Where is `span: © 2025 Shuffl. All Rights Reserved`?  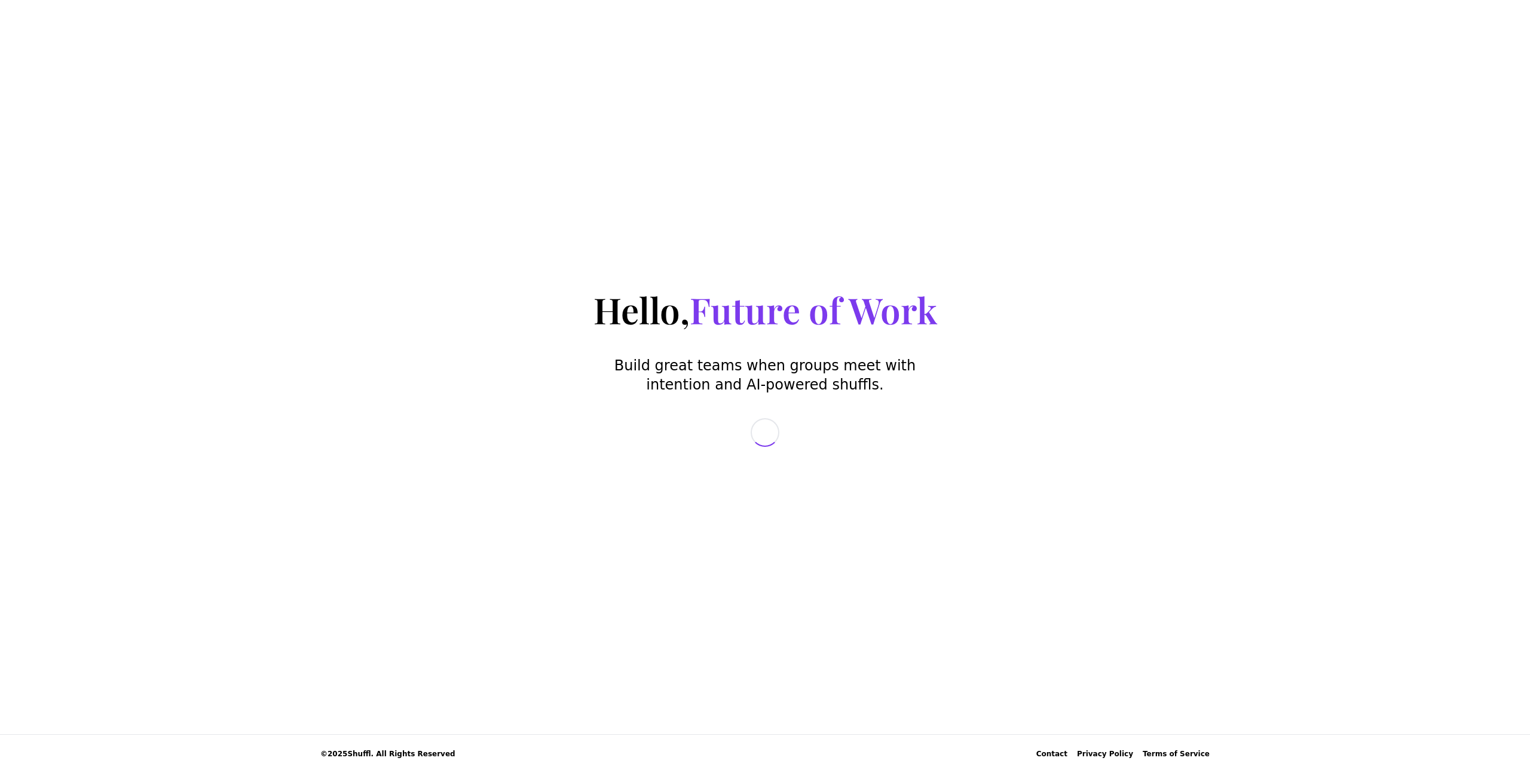
span: © 2025 Shuffl. All Rights Reserved is located at coordinates (388, 754).